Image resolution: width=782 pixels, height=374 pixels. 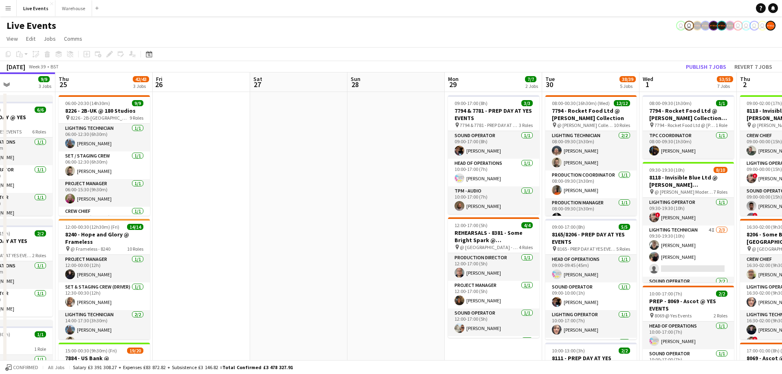 What do you see at coordinates (706, 67) in the screenshot?
I see `button: Publish 7 jobs` at bounding box center [706, 67].